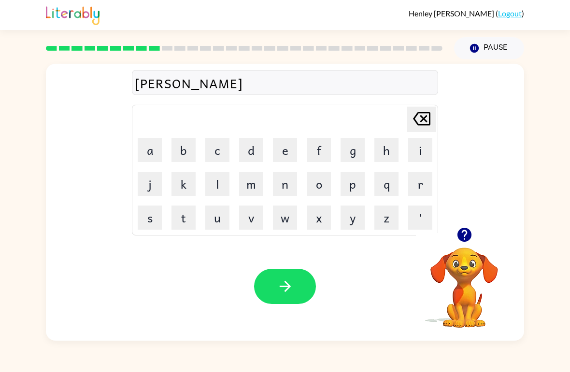 This screenshot has height=372, width=570. I want to click on button: w, so click(285, 218).